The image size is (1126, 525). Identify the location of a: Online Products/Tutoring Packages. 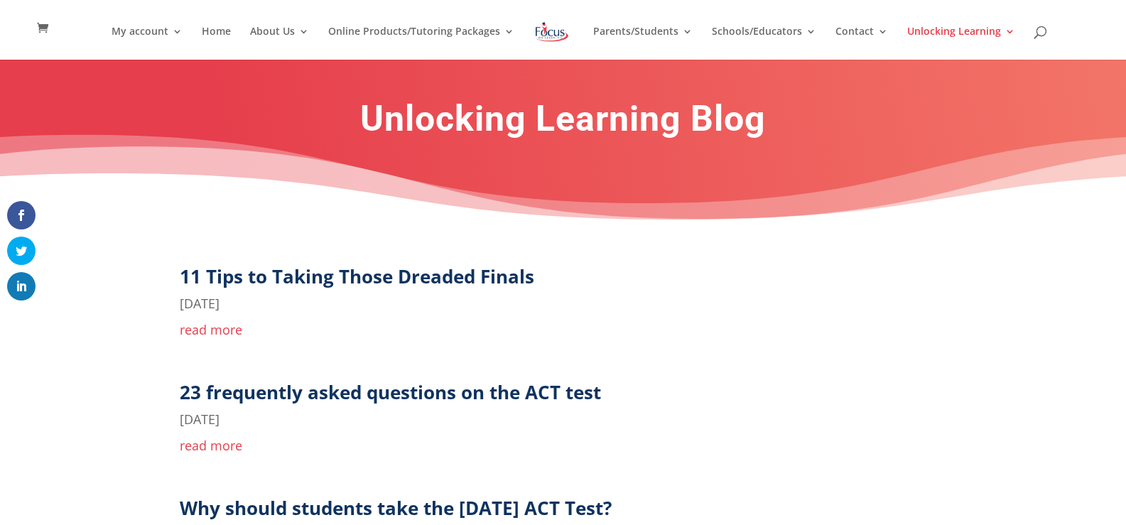
(421, 43).